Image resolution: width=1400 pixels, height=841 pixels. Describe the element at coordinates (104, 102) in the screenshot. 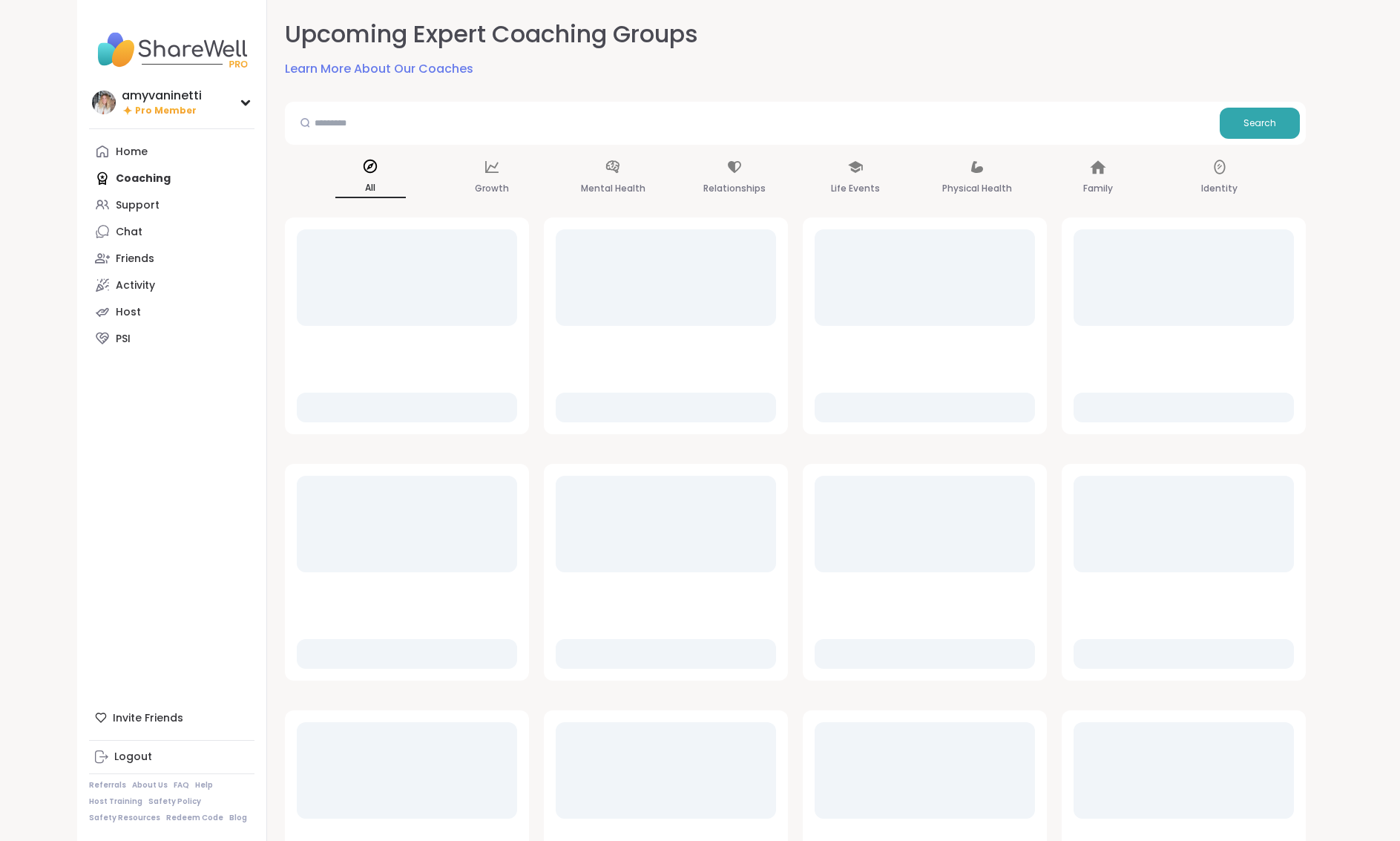

I see `img: amyvaninetti` at that location.